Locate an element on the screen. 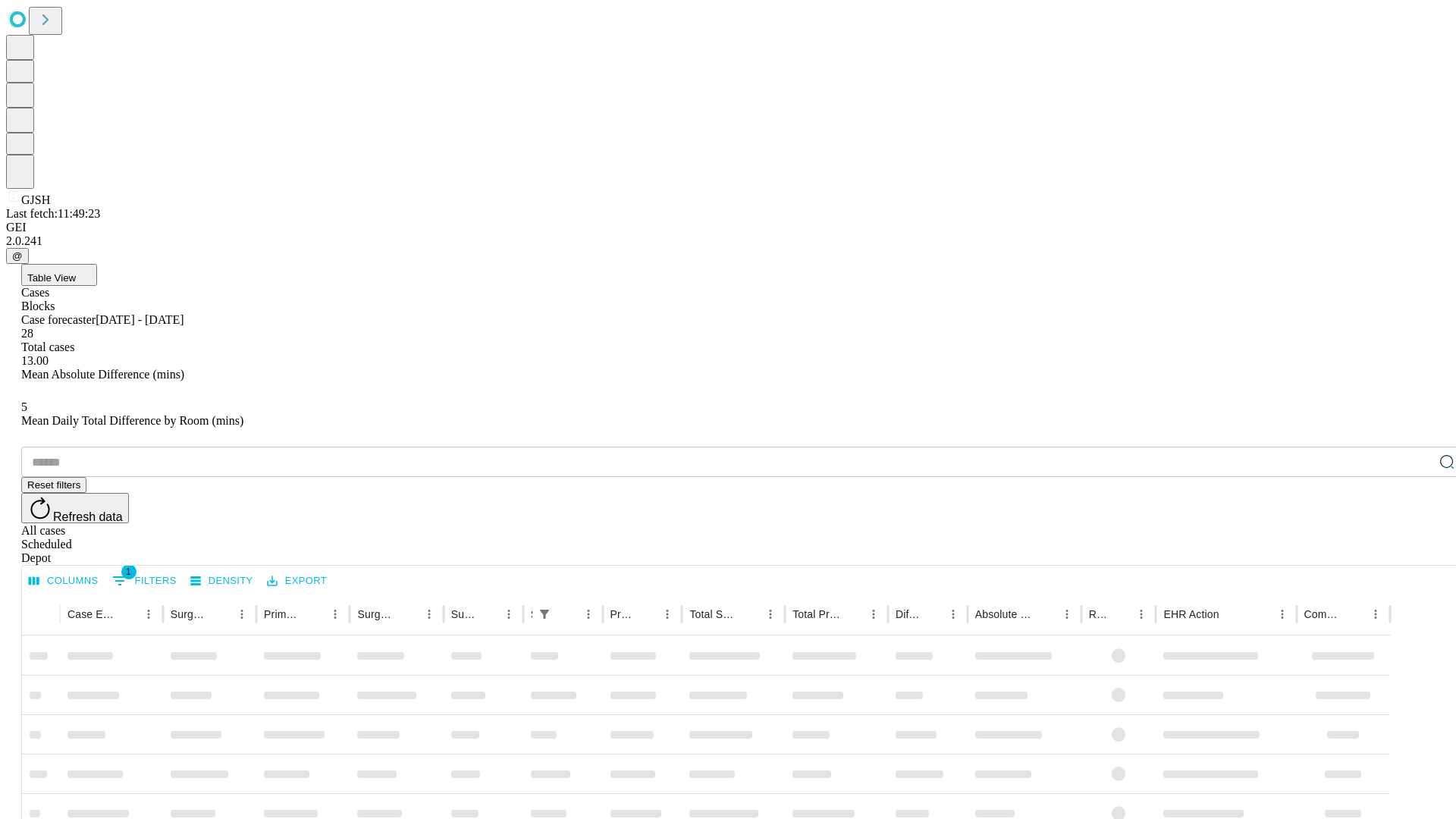 The height and width of the screenshot is (819, 1456). div: EHR Action is located at coordinates (1191, 614).